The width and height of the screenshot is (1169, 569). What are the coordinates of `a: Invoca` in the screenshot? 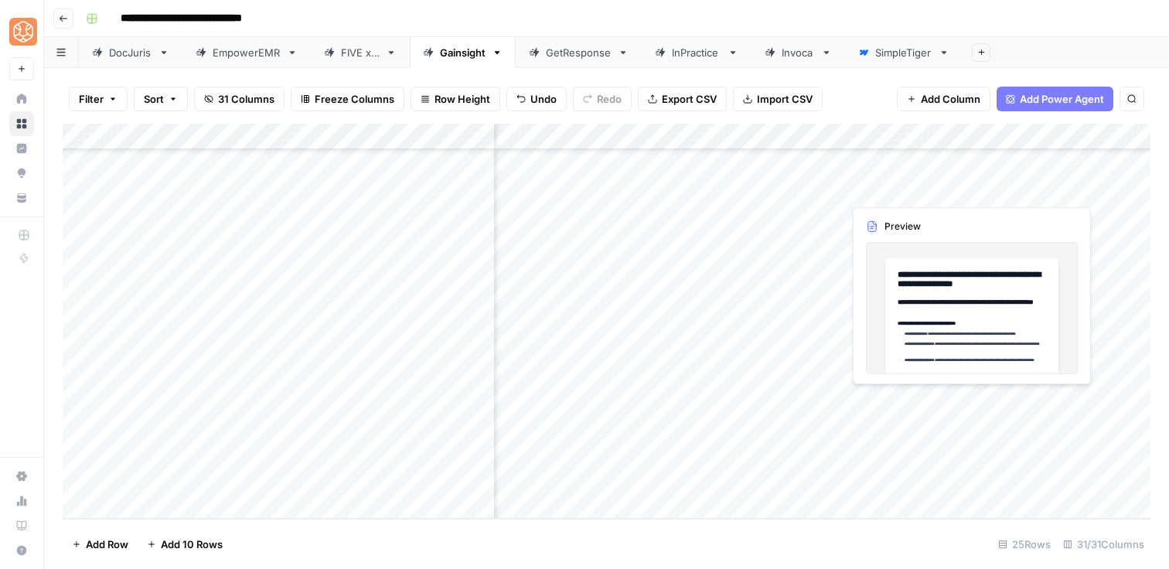 It's located at (798, 53).